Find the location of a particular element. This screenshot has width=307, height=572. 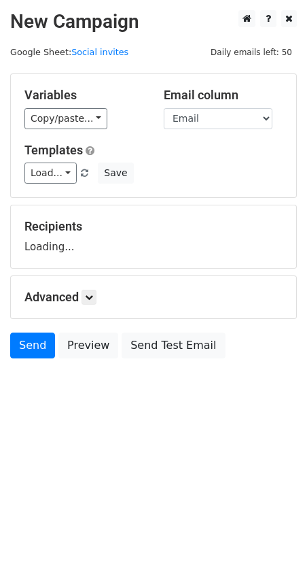

button: Save is located at coordinates (116, 173).